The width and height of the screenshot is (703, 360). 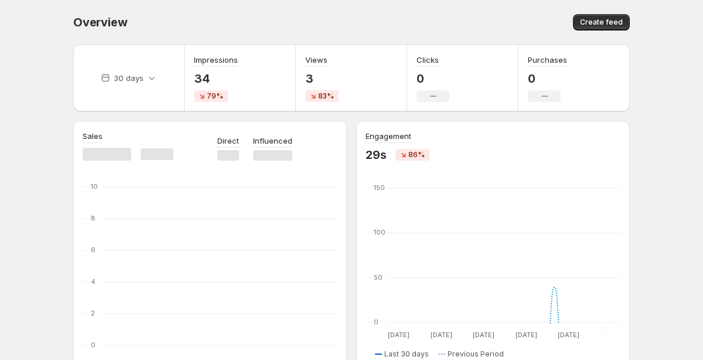 I want to click on span: Create feed, so click(x=601, y=22).